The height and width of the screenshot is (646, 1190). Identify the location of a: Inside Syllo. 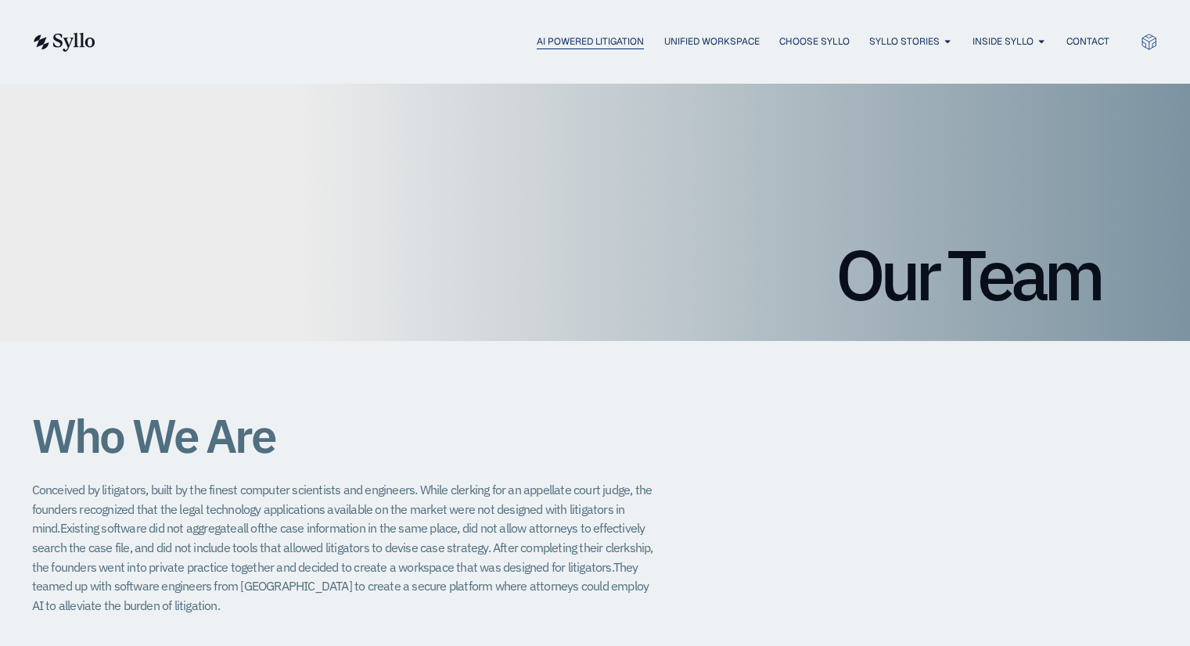
(1002, 41).